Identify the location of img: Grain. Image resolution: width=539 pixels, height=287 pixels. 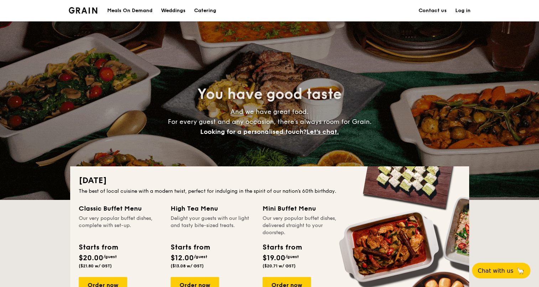
(83, 10).